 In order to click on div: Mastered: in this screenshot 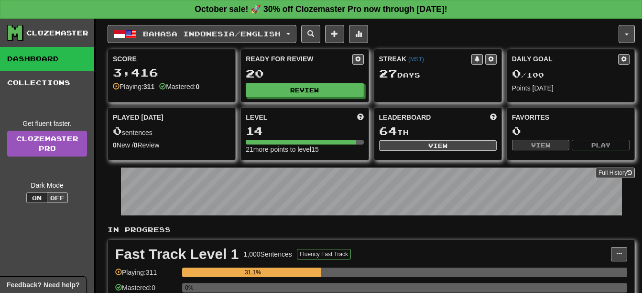, I will do `click(179, 87)`.